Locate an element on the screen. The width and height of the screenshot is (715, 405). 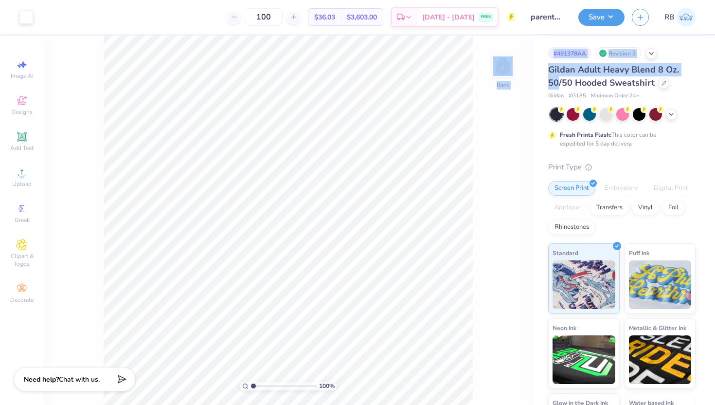
div: Back is located at coordinates (503, 85).